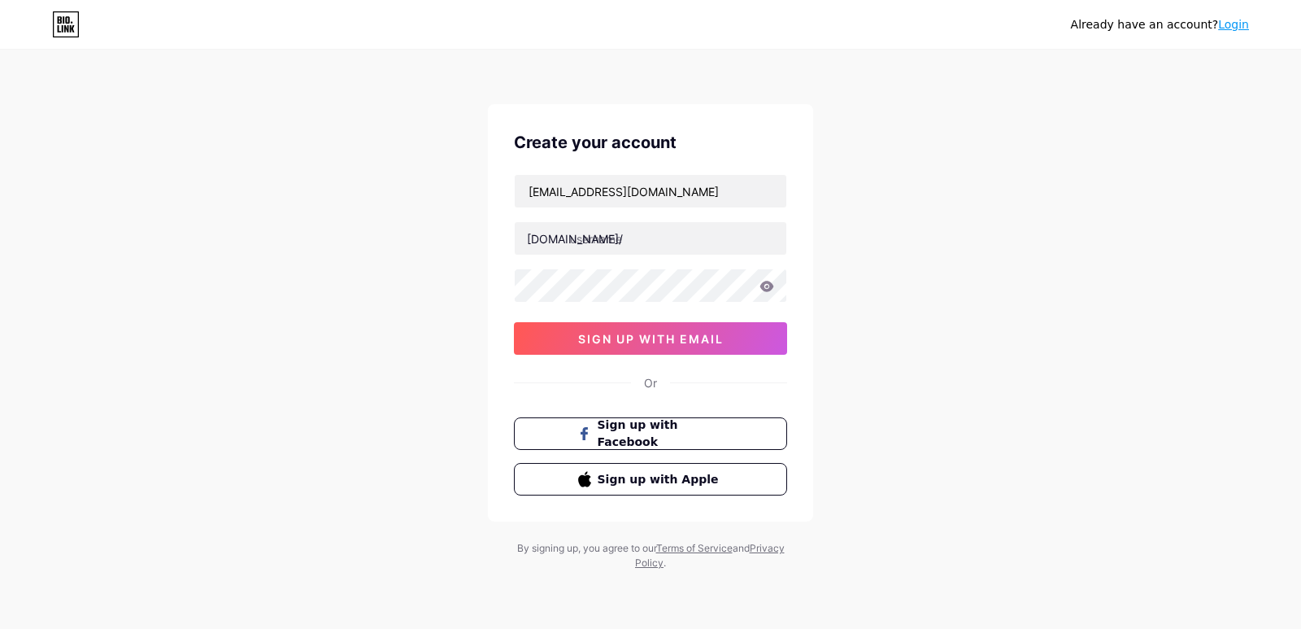  What do you see at coordinates (651, 142) in the screenshot?
I see `div: Create your account` at bounding box center [651, 142].